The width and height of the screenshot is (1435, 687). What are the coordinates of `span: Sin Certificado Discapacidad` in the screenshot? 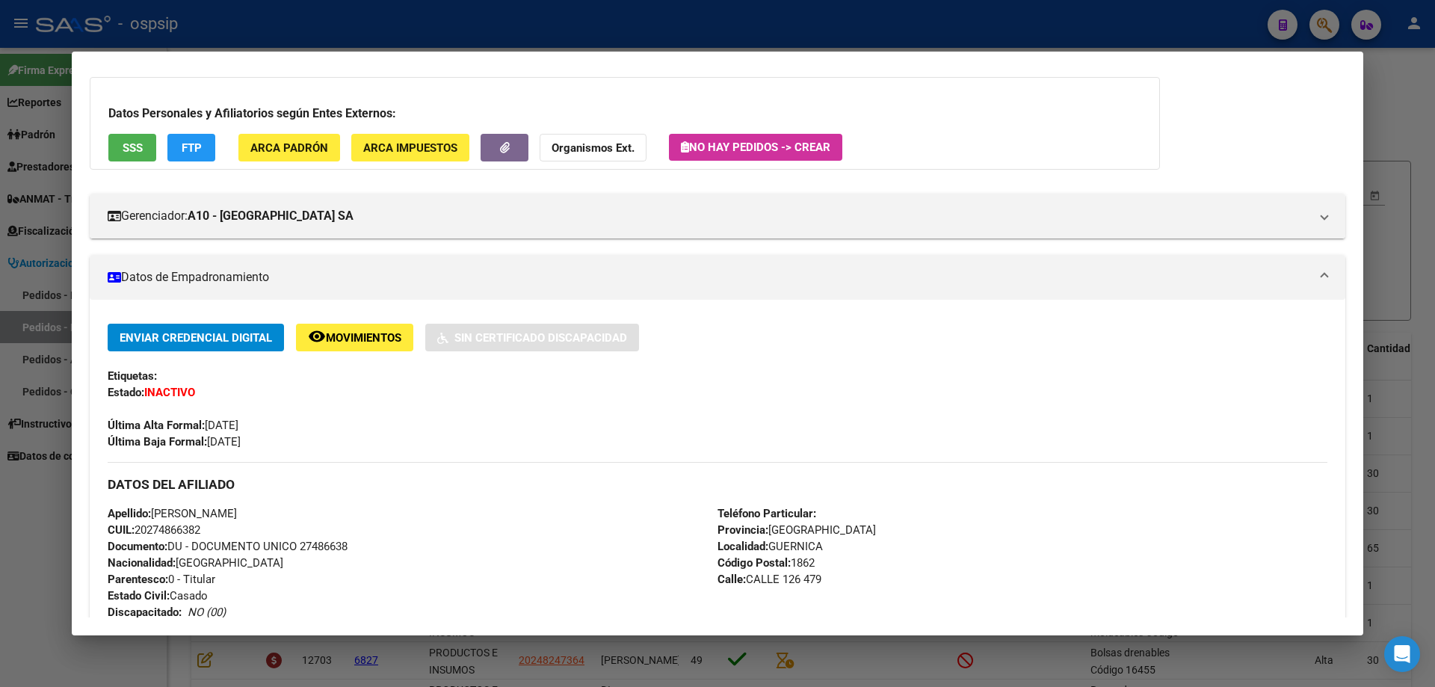 It's located at (540, 338).